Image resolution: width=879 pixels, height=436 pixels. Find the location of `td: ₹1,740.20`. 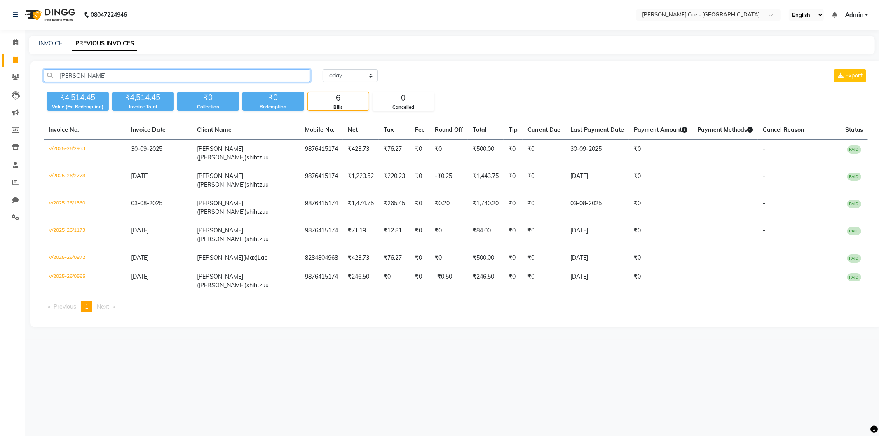

td: ₹1,740.20 is located at coordinates (486, 208).